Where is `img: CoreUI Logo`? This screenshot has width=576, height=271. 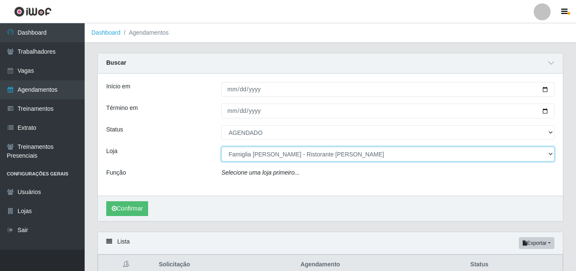
img: CoreUI Logo is located at coordinates (33, 11).